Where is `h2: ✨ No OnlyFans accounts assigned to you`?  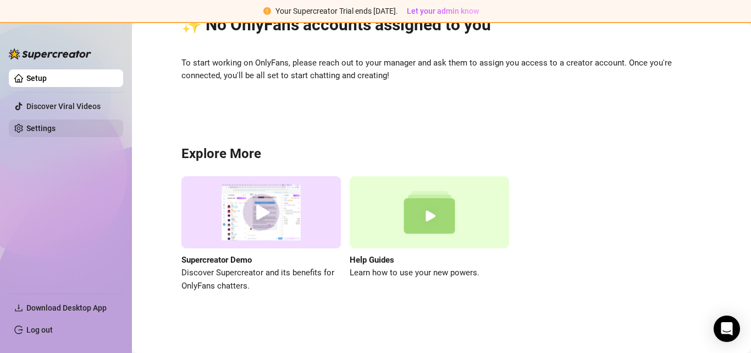
h2: ✨ No OnlyFans accounts assigned to you is located at coordinates (442, 25).